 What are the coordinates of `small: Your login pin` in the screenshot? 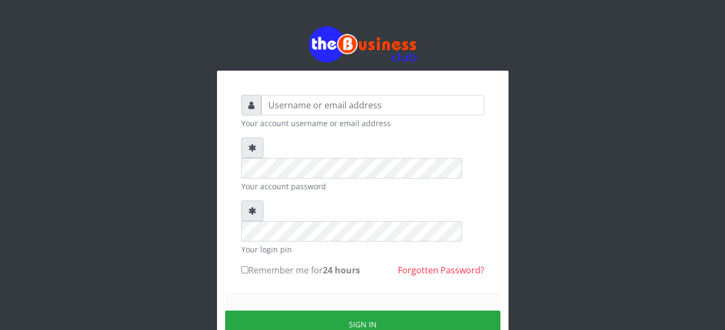 It's located at (363, 249).